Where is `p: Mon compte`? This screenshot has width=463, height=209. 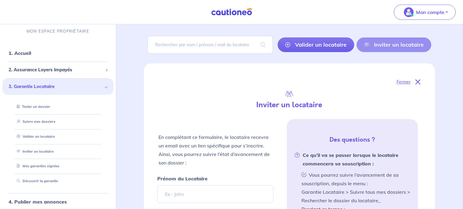
p: Mon compte is located at coordinates (430, 12).